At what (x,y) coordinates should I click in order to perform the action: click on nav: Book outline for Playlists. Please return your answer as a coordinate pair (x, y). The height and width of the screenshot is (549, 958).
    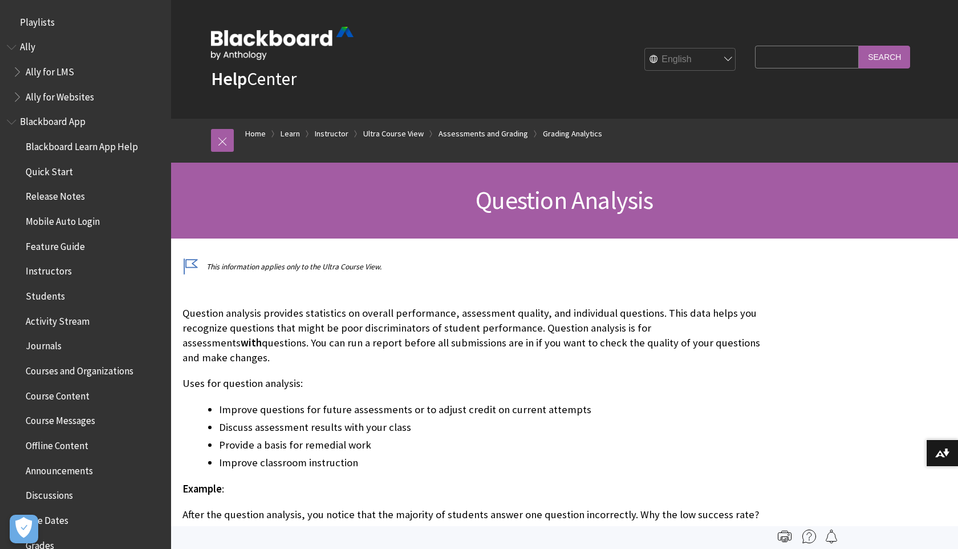
    Looking at the image, I should click on (86, 22).